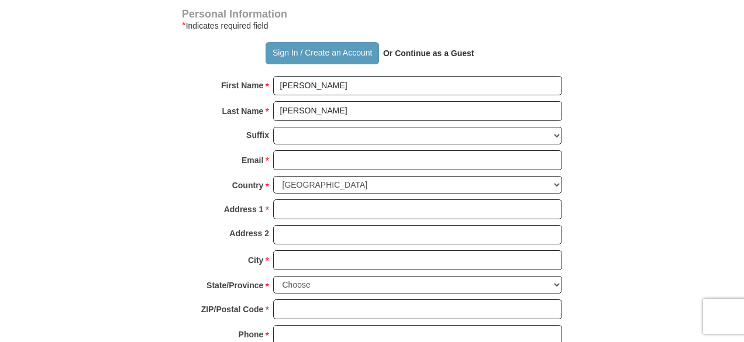 This screenshot has height=342, width=744. Describe the element at coordinates (244, 209) in the screenshot. I see `strong: Address 1` at that location.